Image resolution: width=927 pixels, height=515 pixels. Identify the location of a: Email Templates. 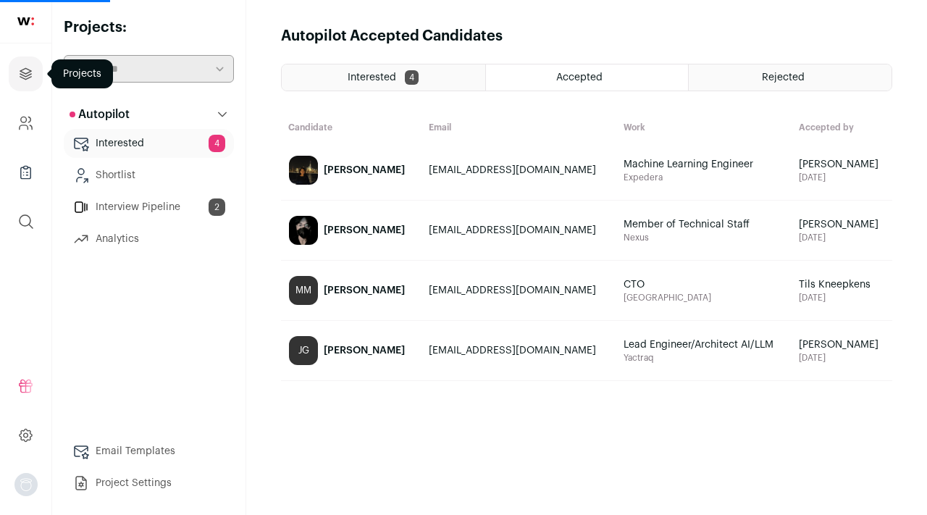
(148, 451).